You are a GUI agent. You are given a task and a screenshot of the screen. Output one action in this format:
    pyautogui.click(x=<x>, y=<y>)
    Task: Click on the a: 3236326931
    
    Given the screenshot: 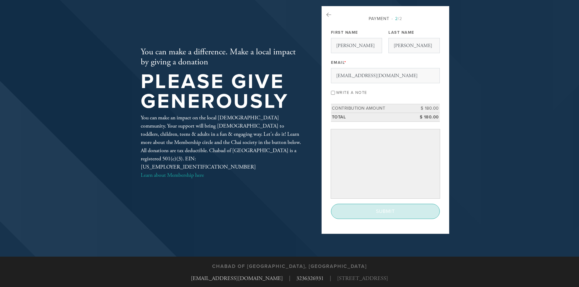 What is the action you would take?
    pyautogui.click(x=310, y=279)
    